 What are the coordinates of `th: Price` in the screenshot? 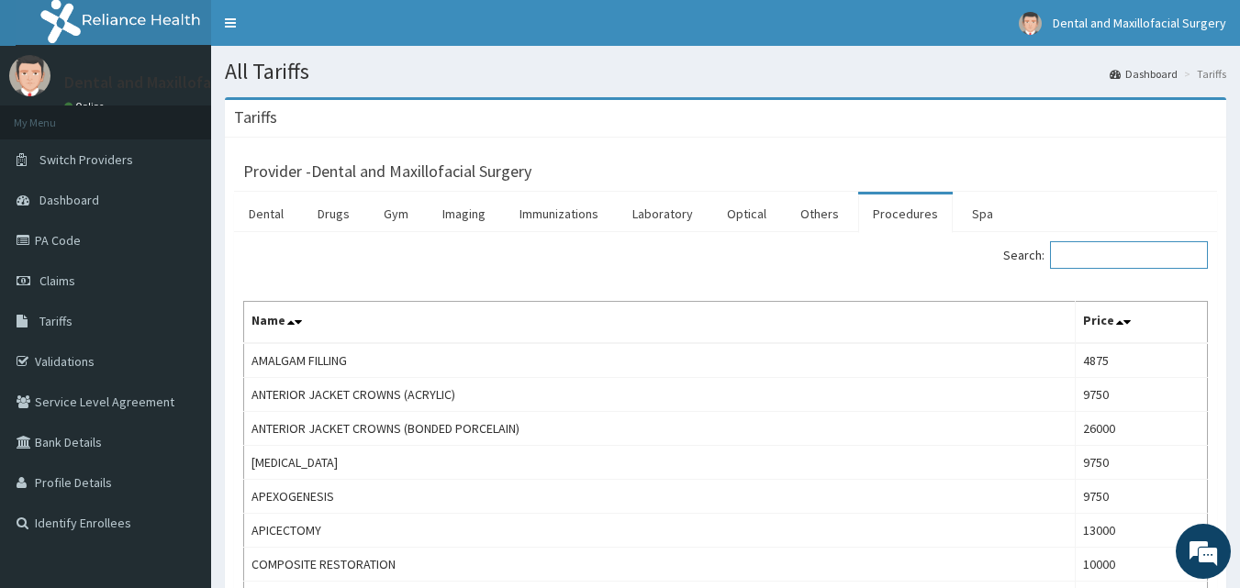 It's located at (1141, 323).